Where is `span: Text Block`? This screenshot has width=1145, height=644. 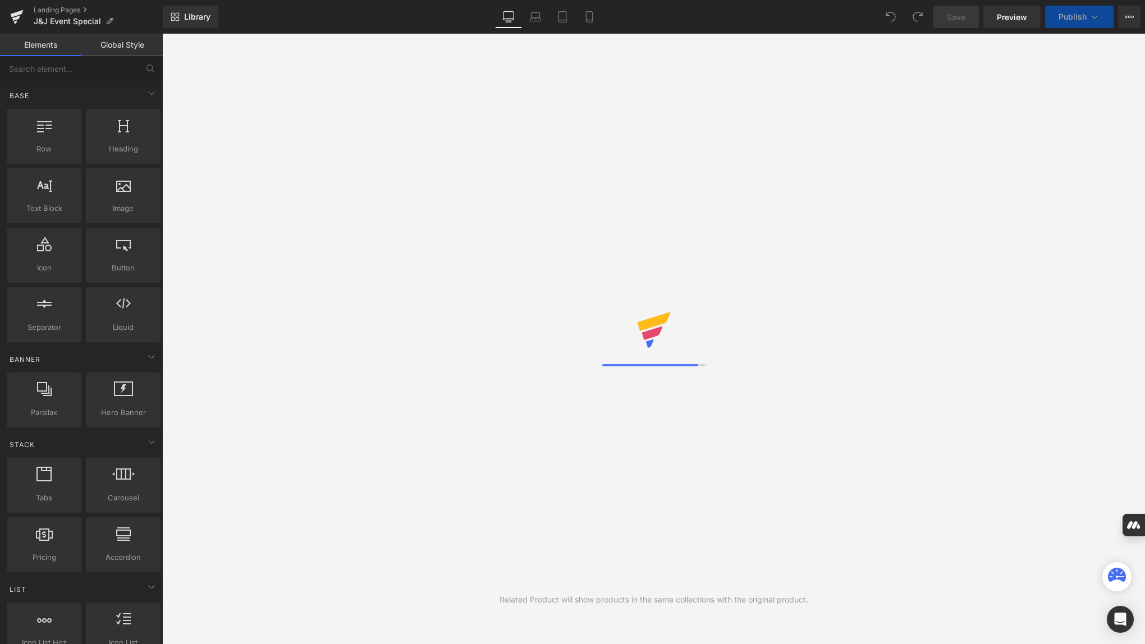 span: Text Block is located at coordinates (44, 208).